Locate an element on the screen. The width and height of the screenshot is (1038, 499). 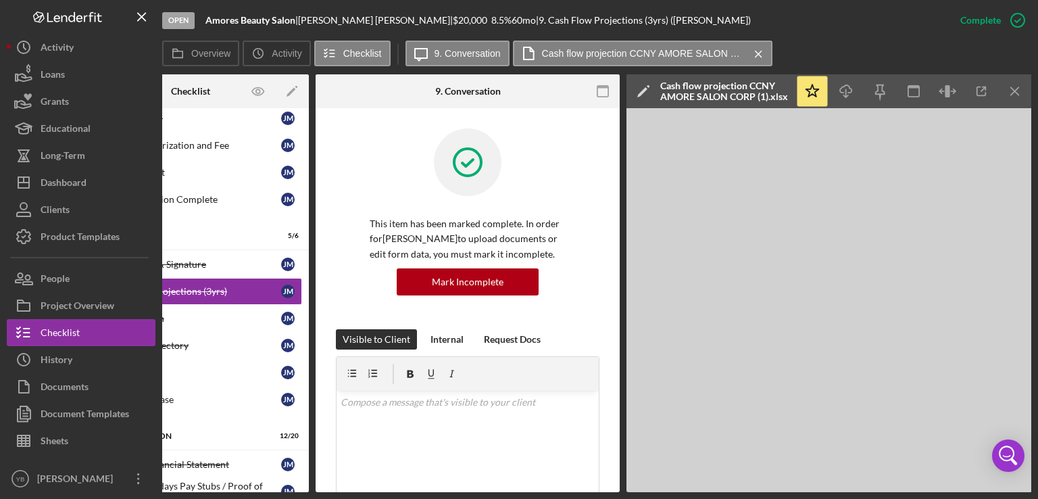
a: Educational is located at coordinates (81, 128).